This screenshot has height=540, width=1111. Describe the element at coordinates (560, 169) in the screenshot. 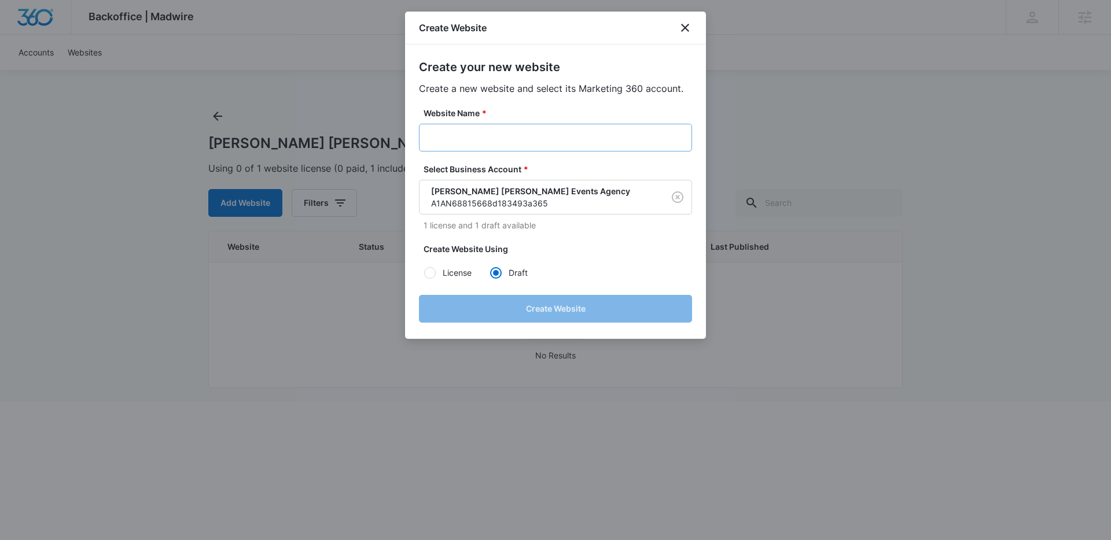

I see `label: Select Business Account` at that location.